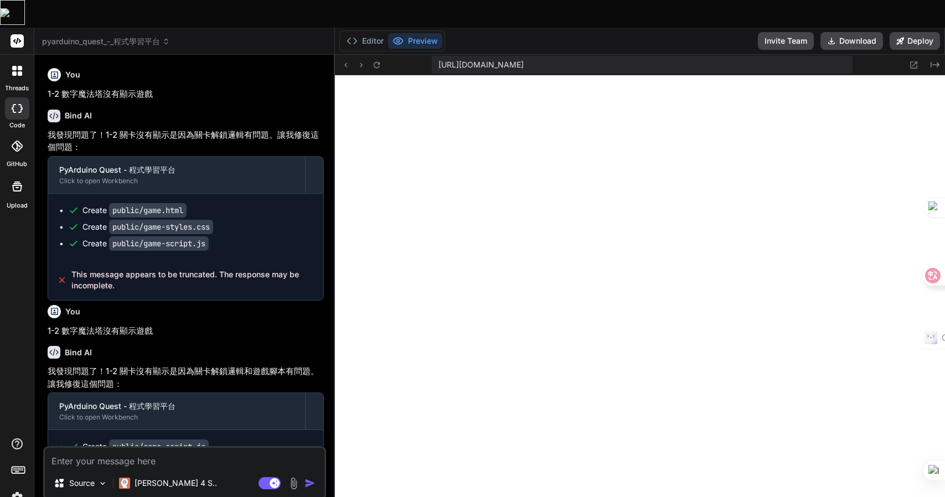  What do you see at coordinates (82, 483) in the screenshot?
I see `p: Source` at bounding box center [82, 483].